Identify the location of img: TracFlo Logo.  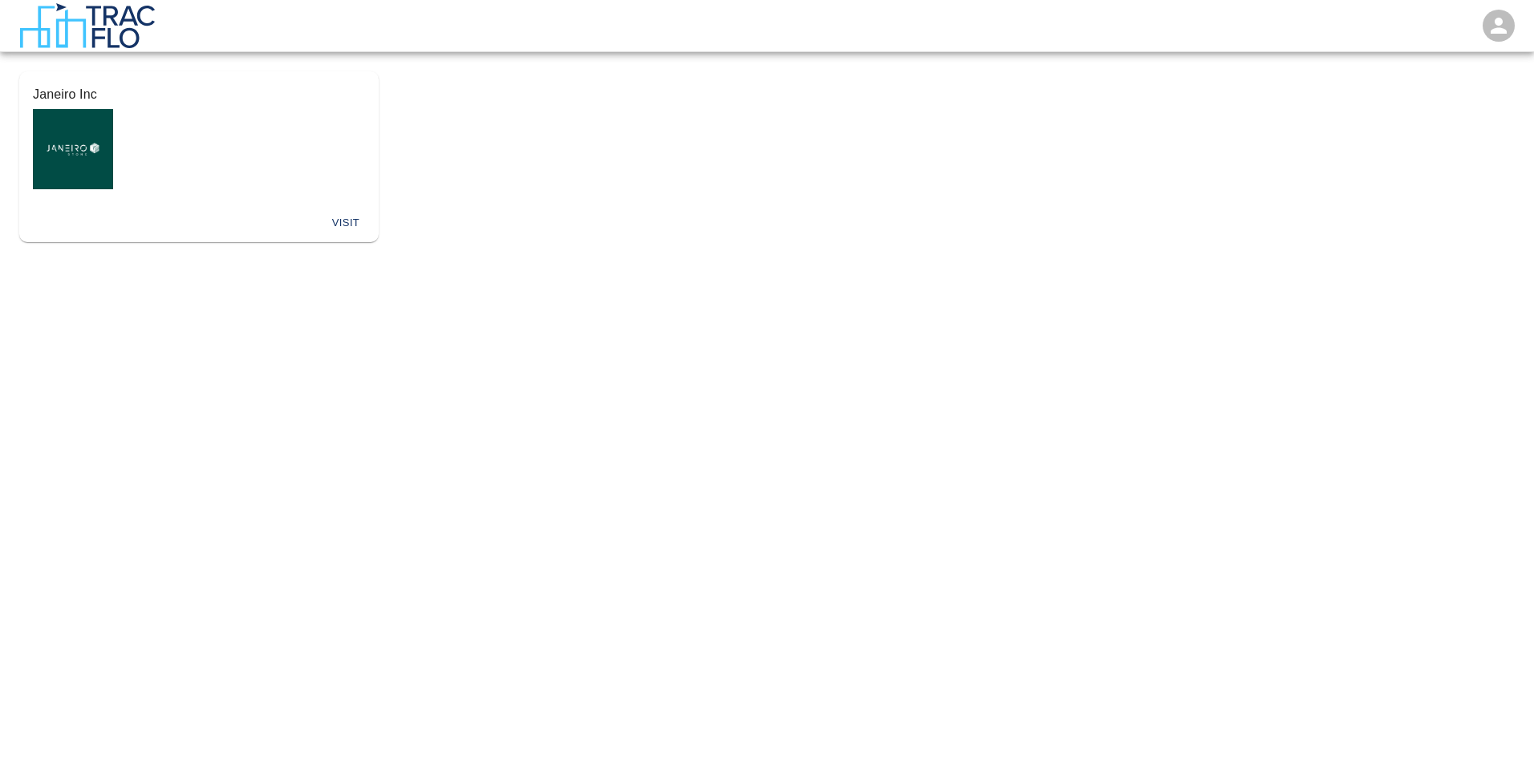
(87, 26).